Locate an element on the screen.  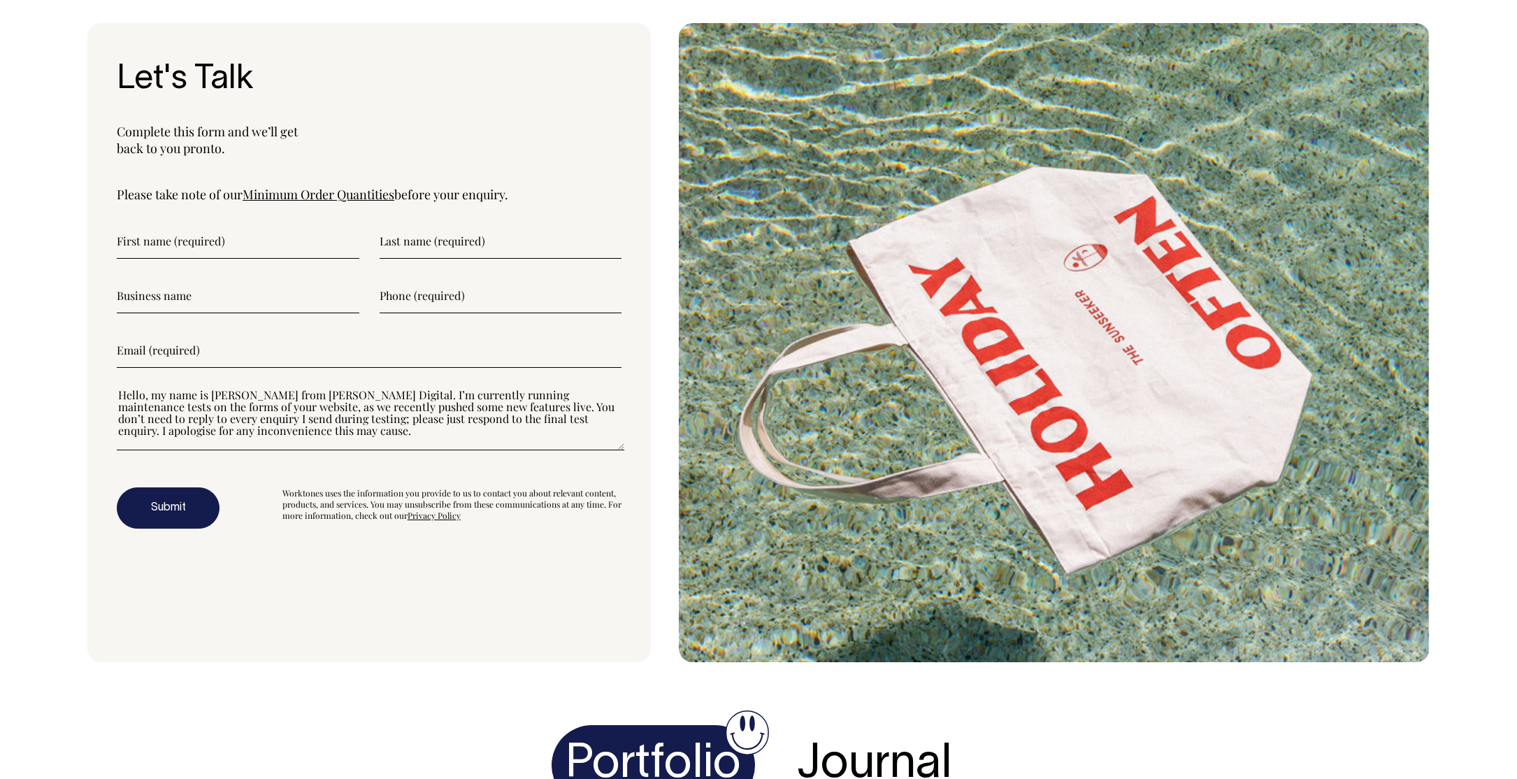
h3: Let's Talk is located at coordinates (369, 80).